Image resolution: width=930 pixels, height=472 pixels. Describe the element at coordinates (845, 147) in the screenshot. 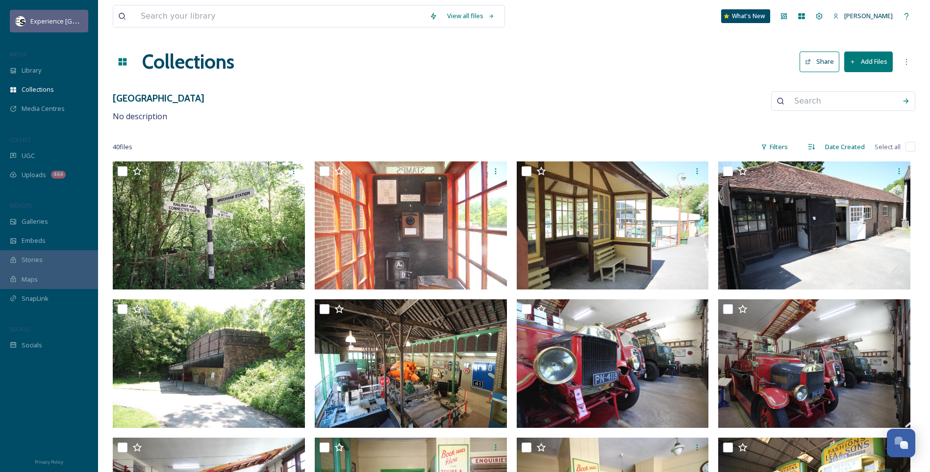

I see `div: Date Created` at that location.